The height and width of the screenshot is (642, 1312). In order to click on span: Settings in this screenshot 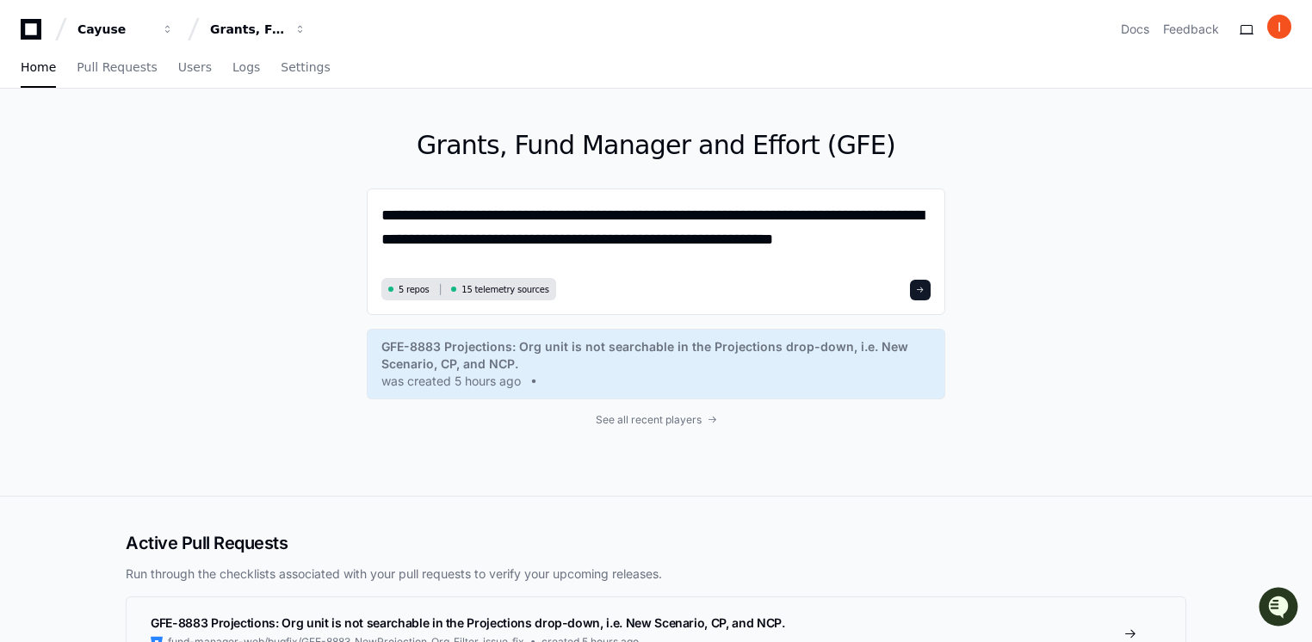, I will do `click(305, 67)`.